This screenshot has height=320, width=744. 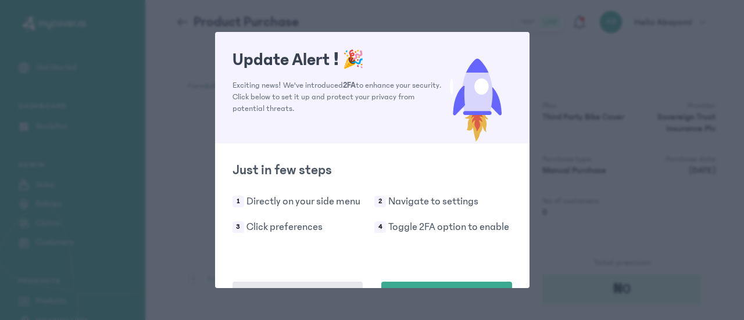 I want to click on h1: Update Alert !, so click(x=337, y=60).